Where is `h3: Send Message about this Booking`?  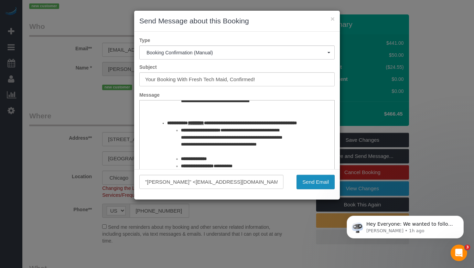 h3: Send Message about this Booking is located at coordinates (237, 21).